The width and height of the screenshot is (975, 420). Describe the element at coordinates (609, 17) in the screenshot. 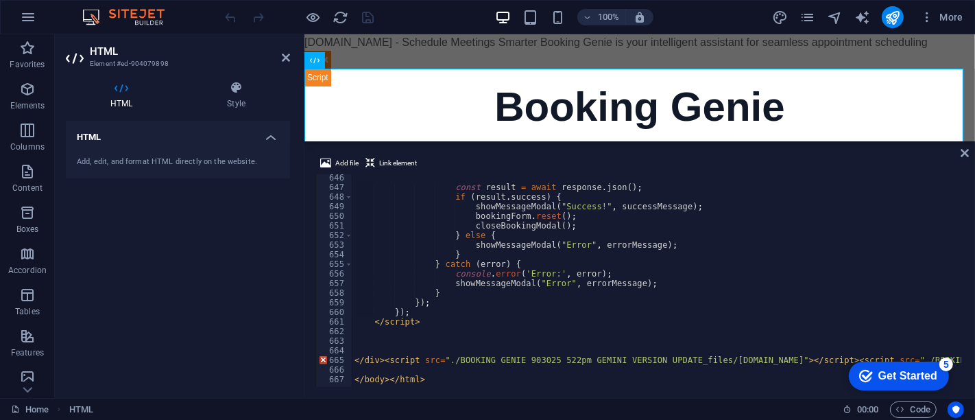

I see `h6: 100%` at that location.